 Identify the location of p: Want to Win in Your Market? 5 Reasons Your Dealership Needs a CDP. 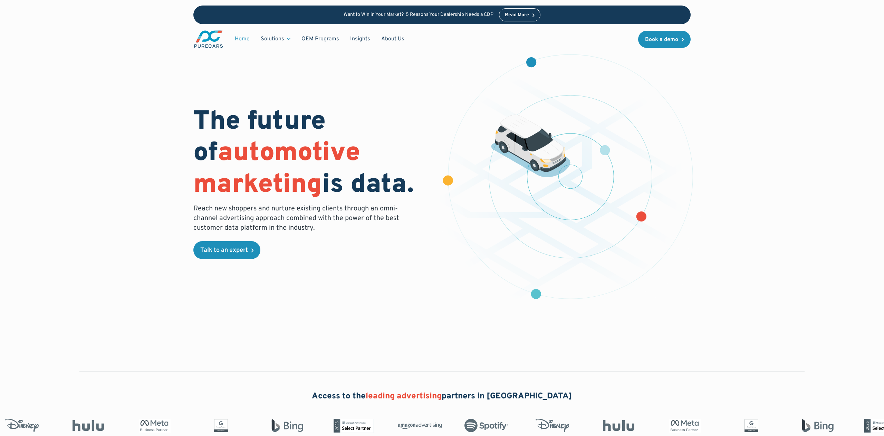
(418, 15).